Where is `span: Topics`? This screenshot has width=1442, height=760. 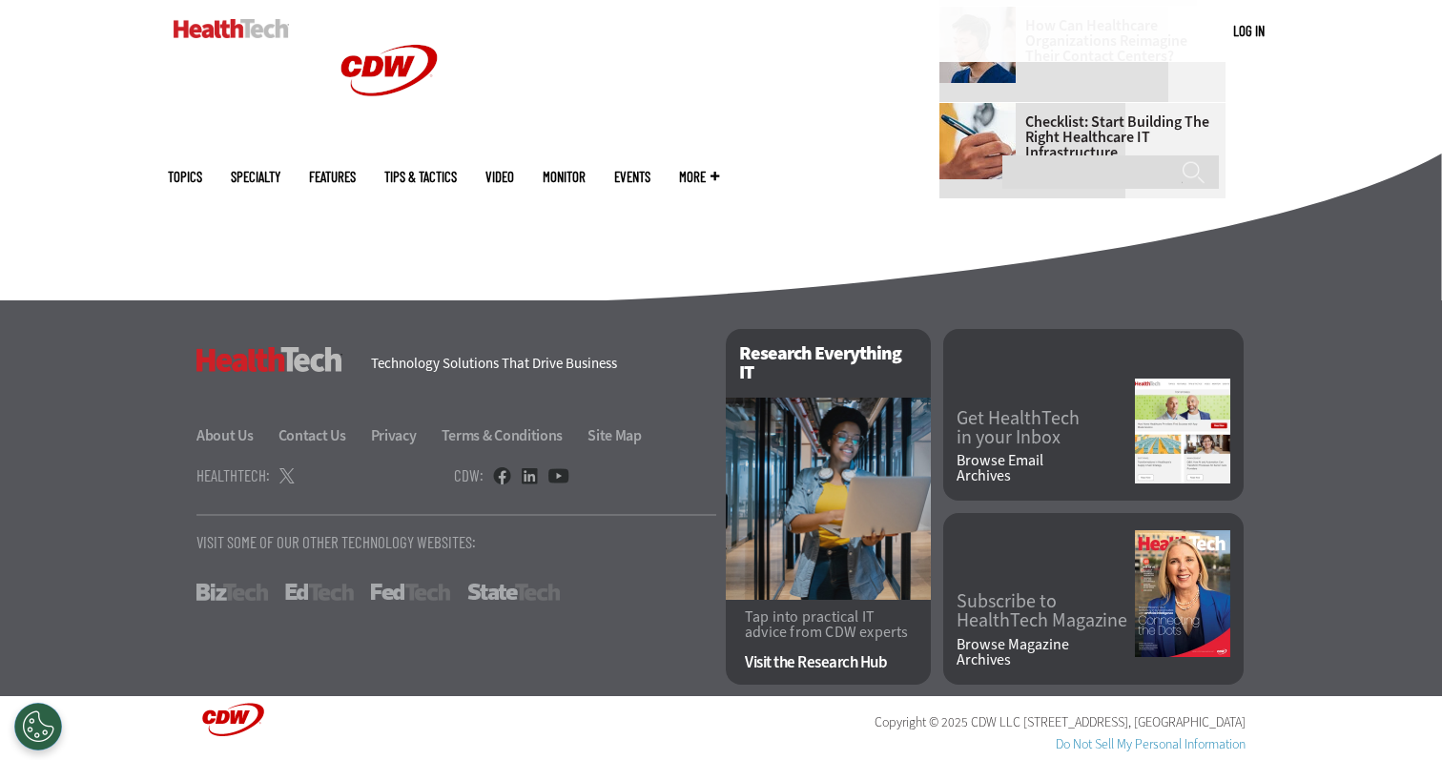
span: Topics is located at coordinates (185, 176).